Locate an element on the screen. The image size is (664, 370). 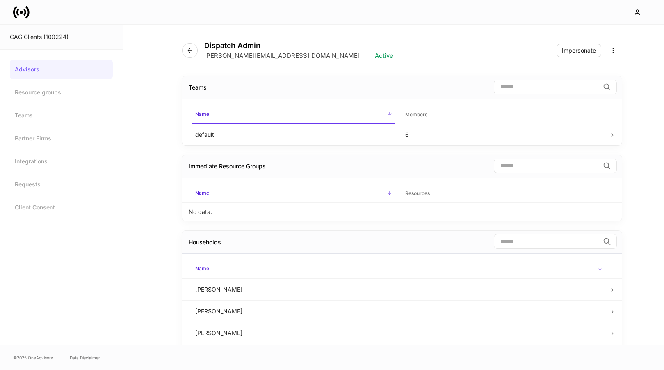
a: Data Disclaimer is located at coordinates (85, 357).